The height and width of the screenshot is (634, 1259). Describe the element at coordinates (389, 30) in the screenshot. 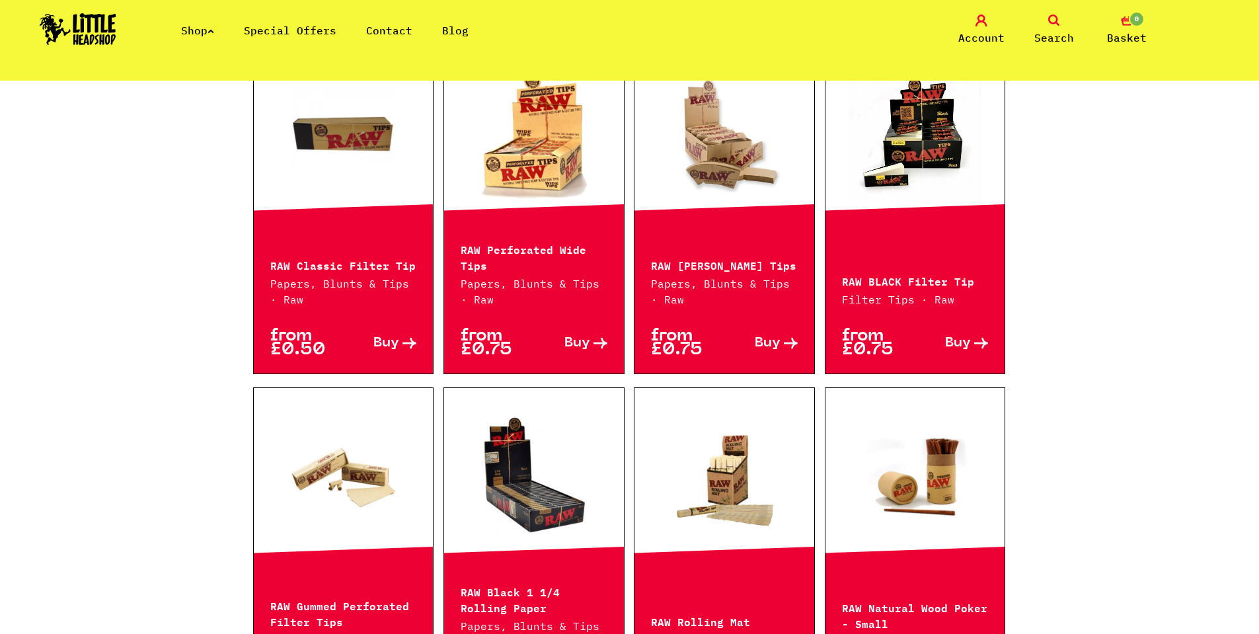

I see `a: Contact` at that location.